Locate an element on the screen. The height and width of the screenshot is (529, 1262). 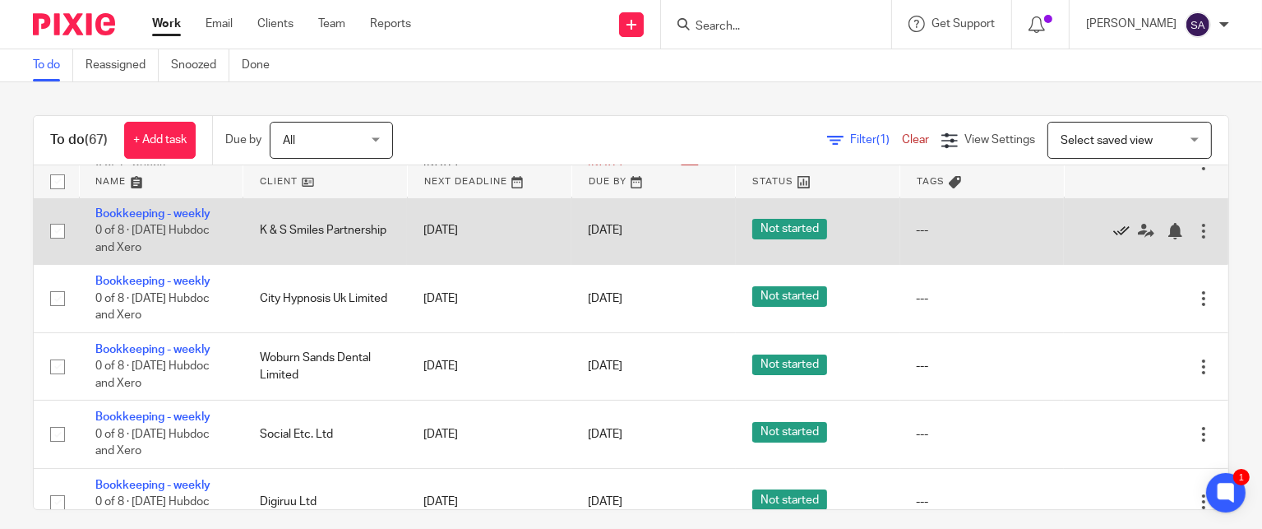
td: City Hypnosis Uk Limited is located at coordinates (326, 298).